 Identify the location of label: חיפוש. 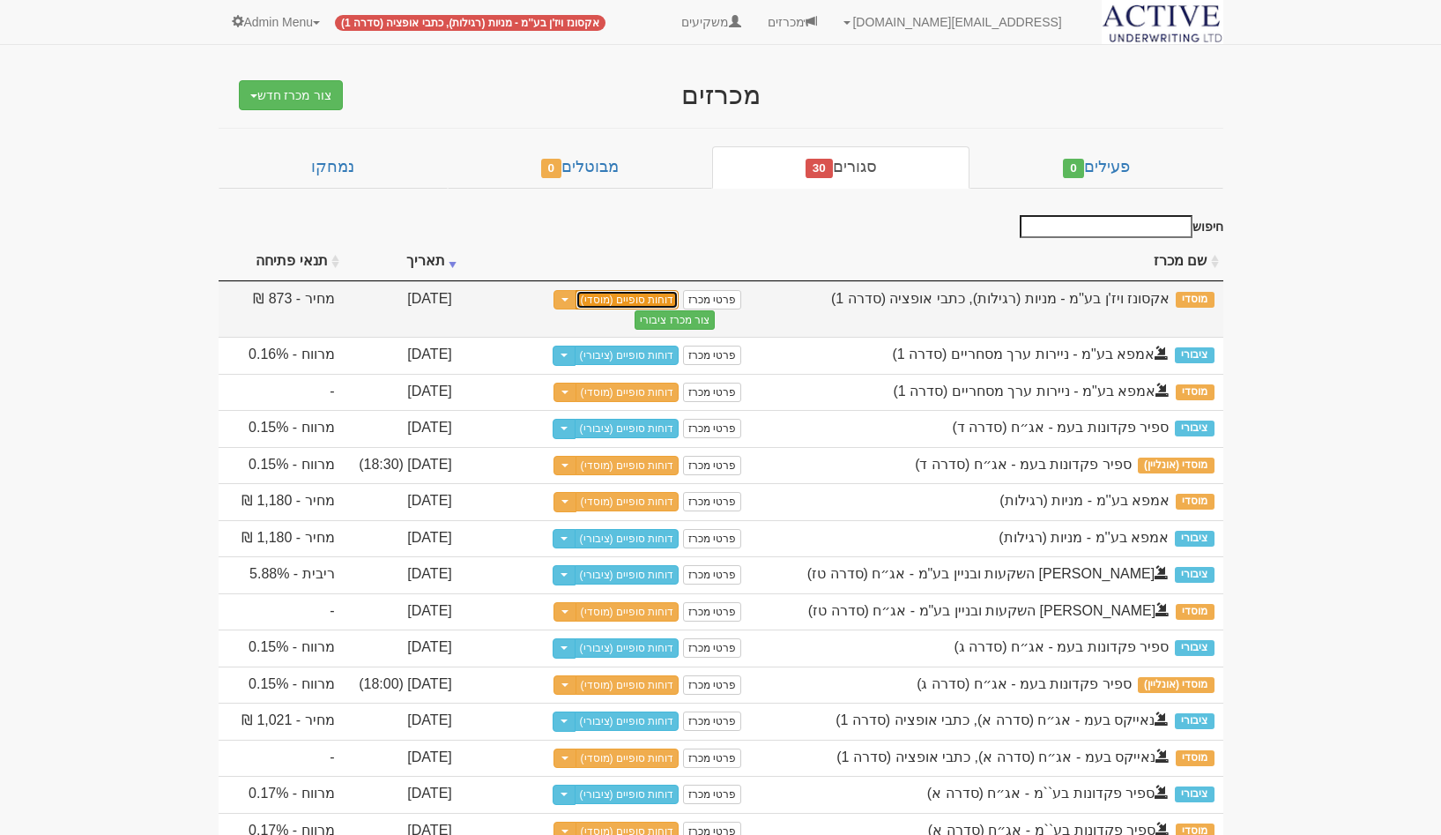
(1119, 227).